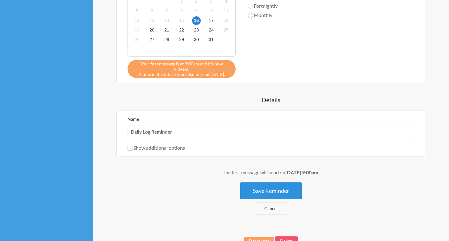 This screenshot has width=449, height=241. What do you see at coordinates (196, 40) in the screenshot?
I see `span: Sunday, November 30, 2025` at bounding box center [196, 40].